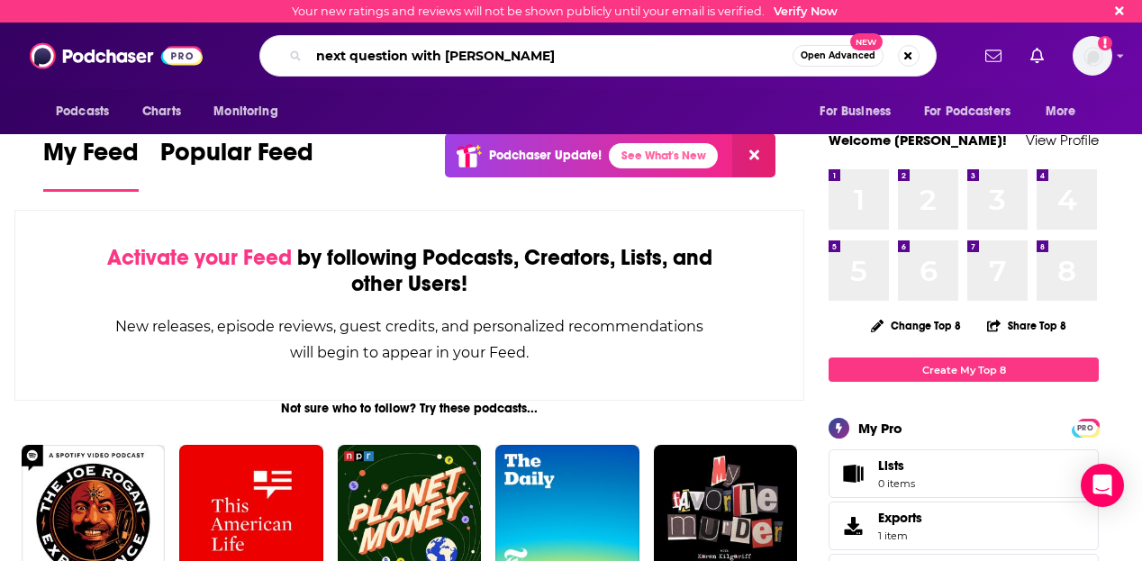 The width and height of the screenshot is (1142, 561). Describe the element at coordinates (565, 11) in the screenshot. I see `div: Your new ratings and reviews will not be shown publicly until your email is verified.` at that location.